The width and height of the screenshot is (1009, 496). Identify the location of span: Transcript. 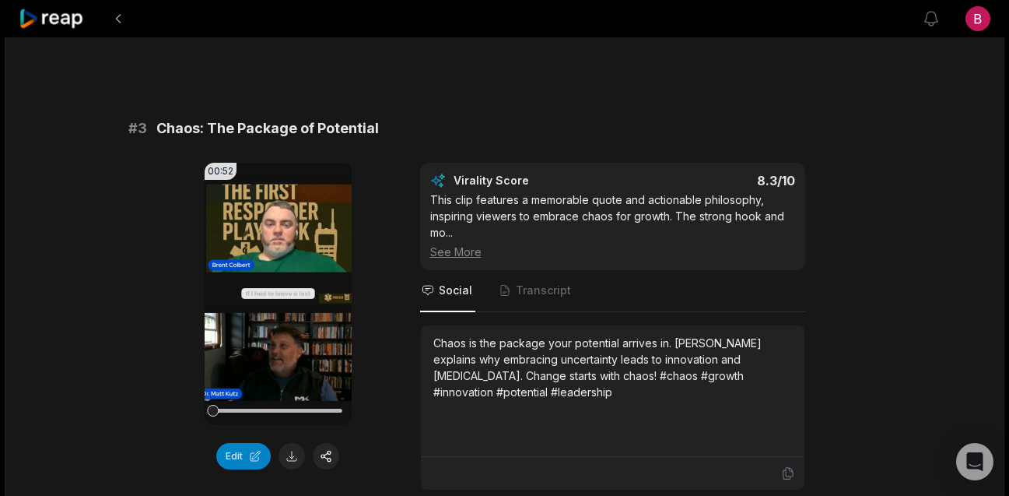
(543, 290).